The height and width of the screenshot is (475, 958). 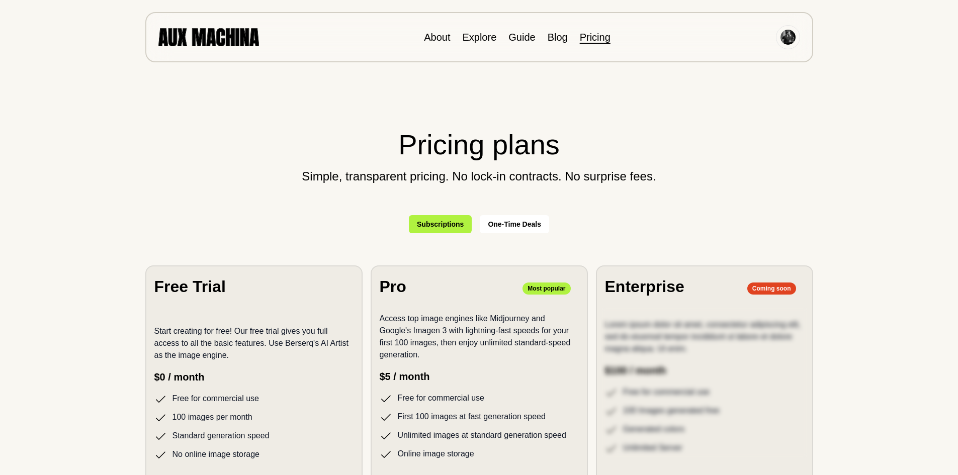 What do you see at coordinates (521, 37) in the screenshot?
I see `a: Guide` at bounding box center [521, 37].